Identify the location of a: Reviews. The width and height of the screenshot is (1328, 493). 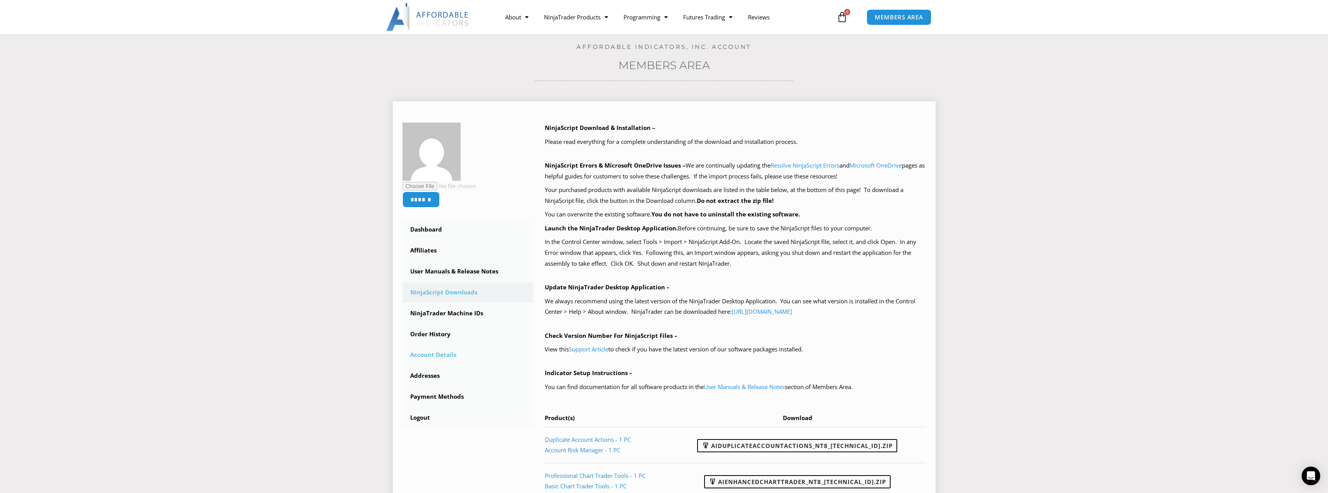
(759, 17).